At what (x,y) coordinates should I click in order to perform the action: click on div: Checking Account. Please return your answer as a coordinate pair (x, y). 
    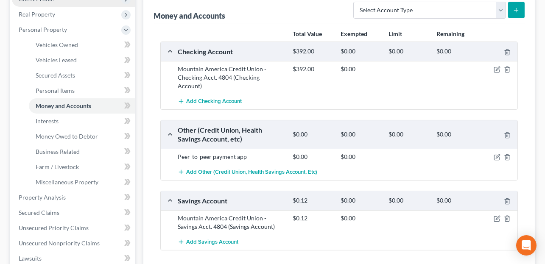
    Looking at the image, I should click on (231, 51).